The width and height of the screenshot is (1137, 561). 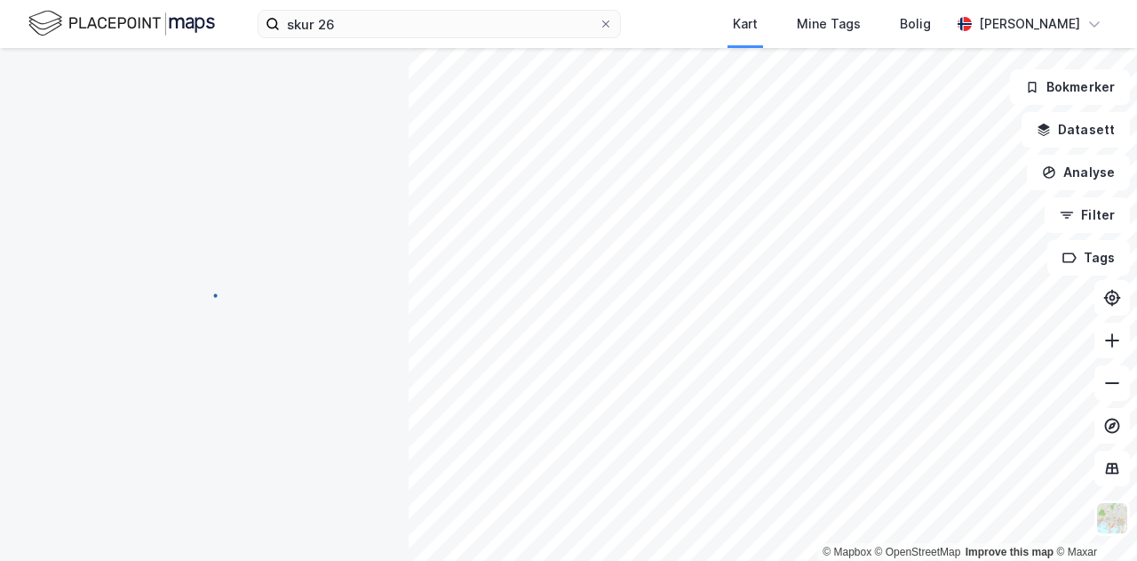 What do you see at coordinates (847, 552) in the screenshot?
I see `a: Mapbox` at bounding box center [847, 552].